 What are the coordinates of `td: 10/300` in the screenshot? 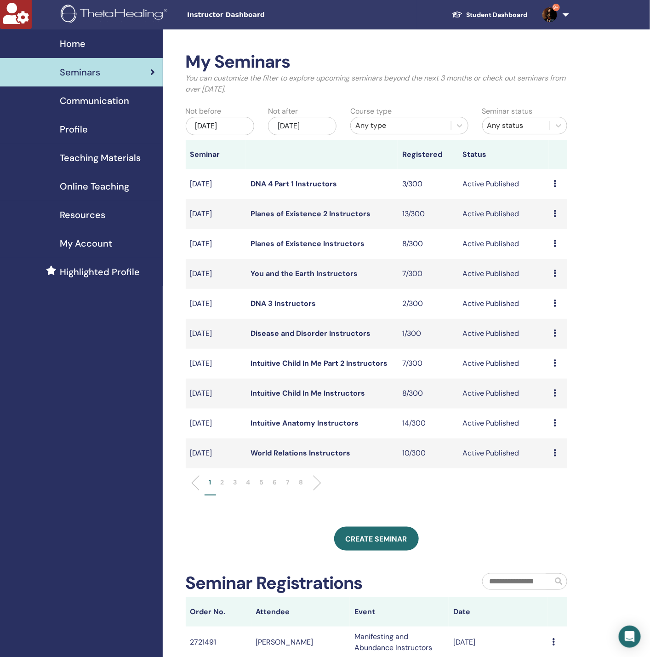 It's located at (428, 453).